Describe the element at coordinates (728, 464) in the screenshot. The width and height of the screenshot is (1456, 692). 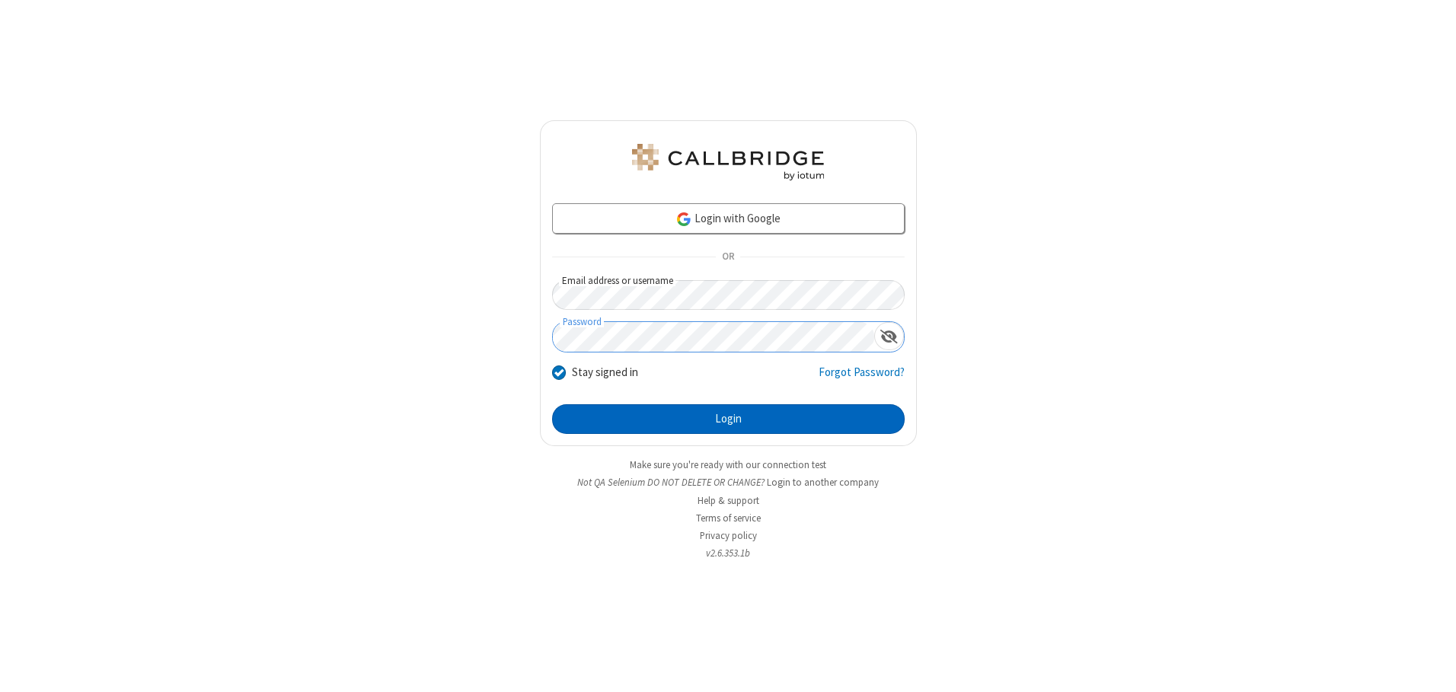
I see `a: Make sure you're ready with our connection test` at that location.